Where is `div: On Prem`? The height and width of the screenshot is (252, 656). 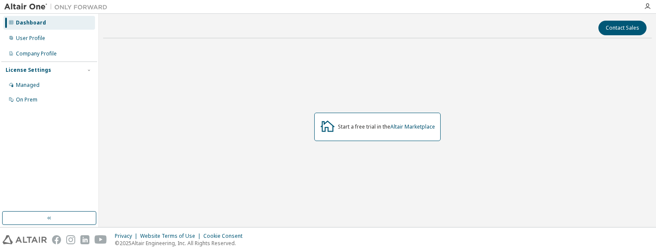
div: On Prem is located at coordinates (27, 100).